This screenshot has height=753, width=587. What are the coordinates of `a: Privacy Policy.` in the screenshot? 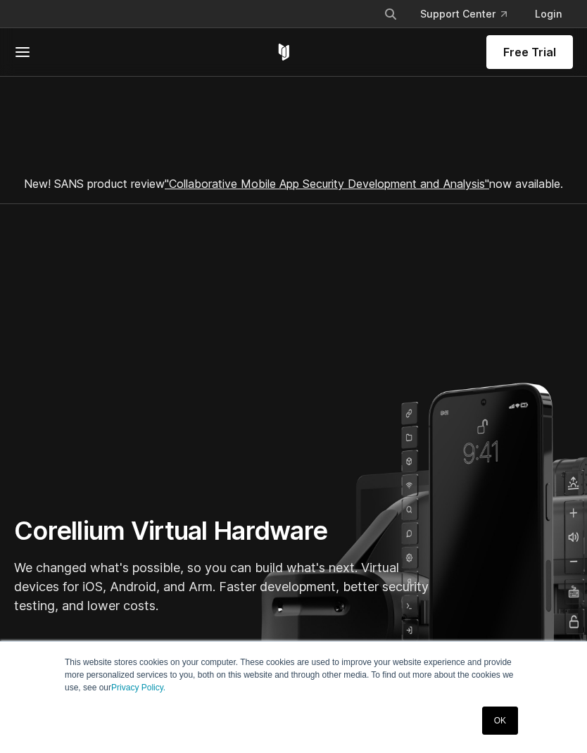 It's located at (138, 688).